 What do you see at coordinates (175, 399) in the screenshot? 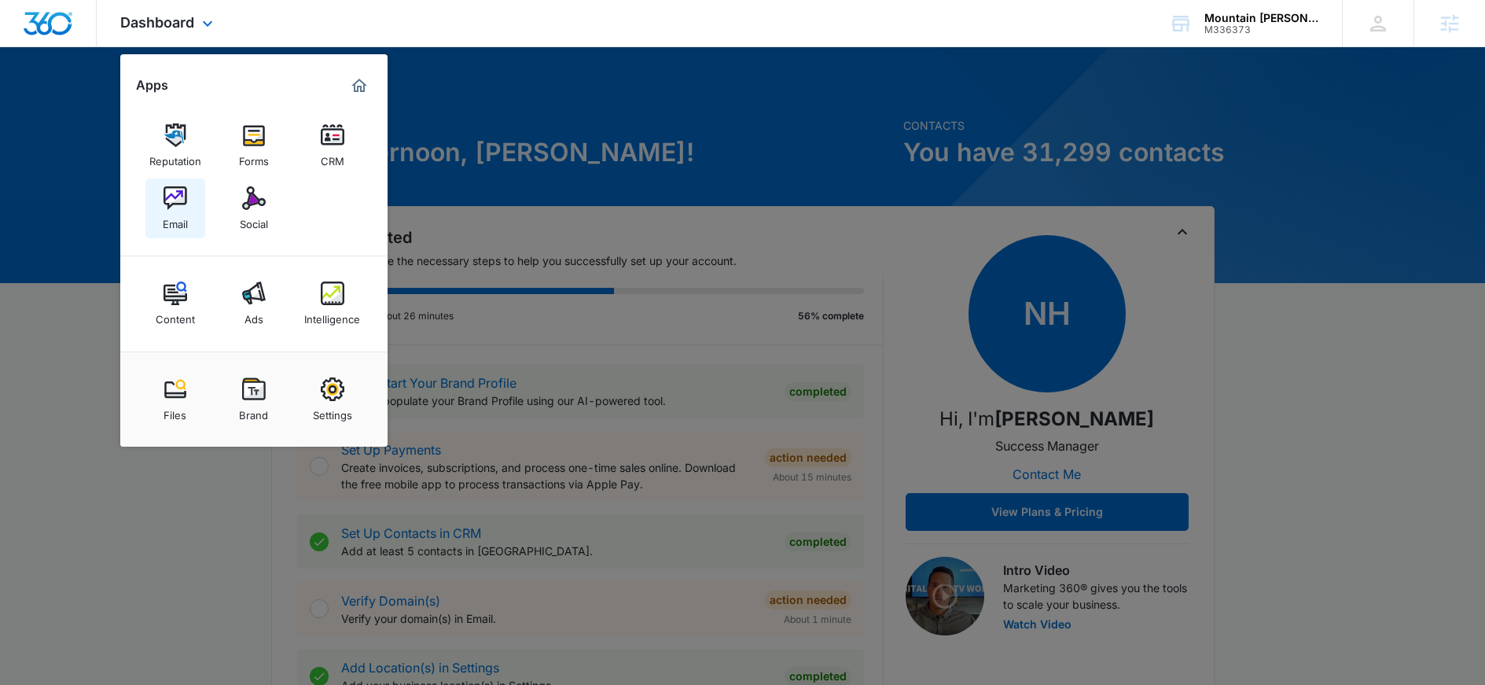
I see `a: Files` at bounding box center [175, 399].